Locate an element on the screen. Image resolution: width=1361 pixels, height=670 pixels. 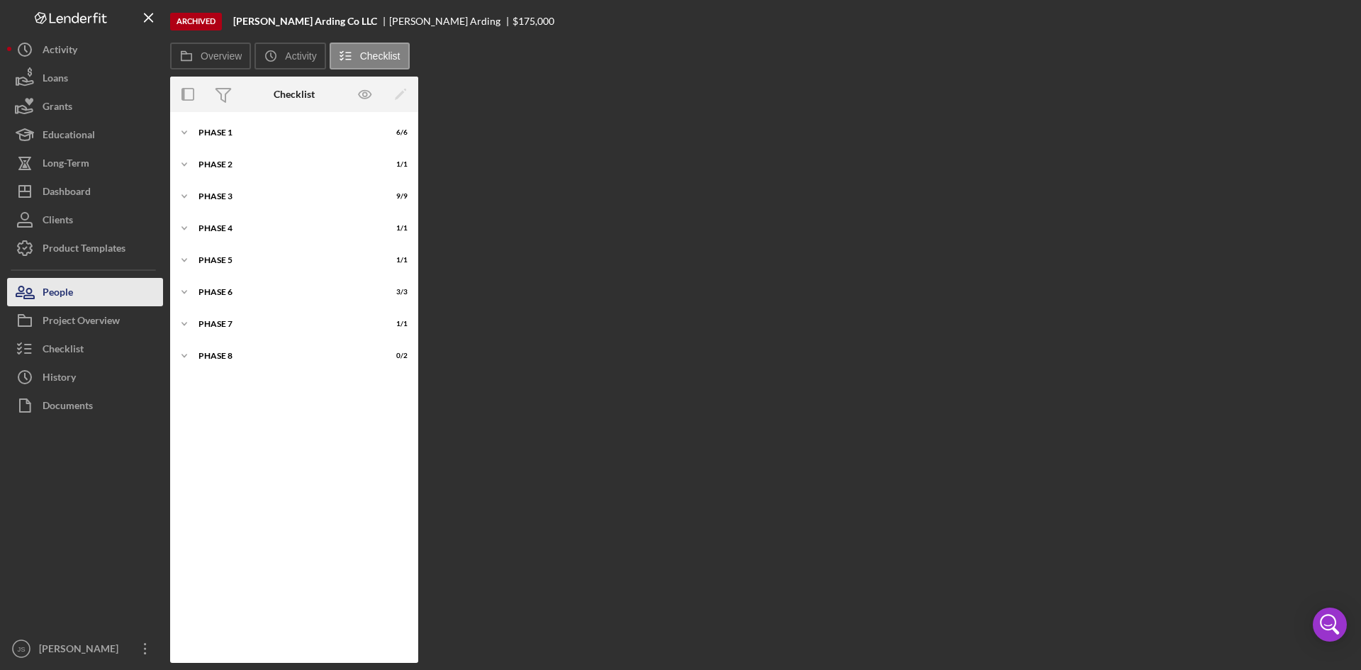
a: Project Overview is located at coordinates (85, 320).